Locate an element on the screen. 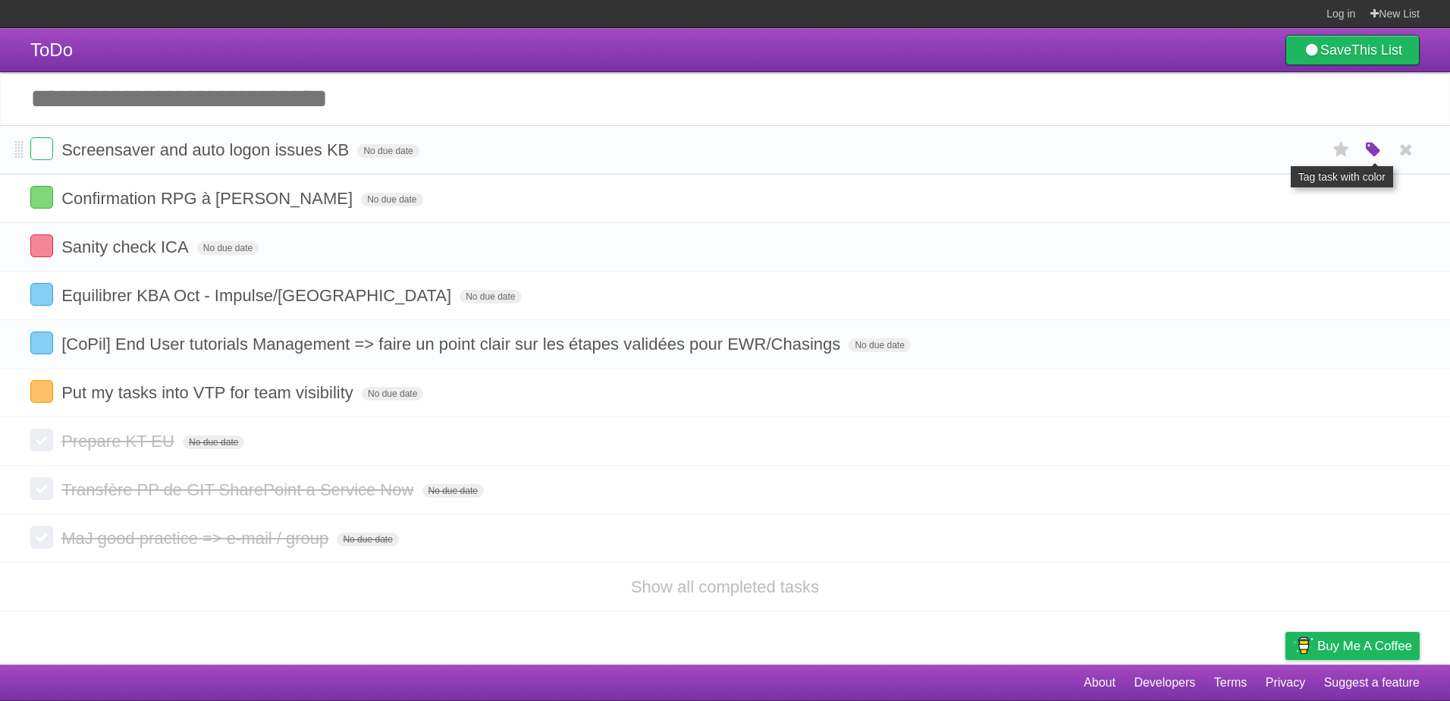 The width and height of the screenshot is (1450, 701). a: Suggest a feature is located at coordinates (1372, 683).